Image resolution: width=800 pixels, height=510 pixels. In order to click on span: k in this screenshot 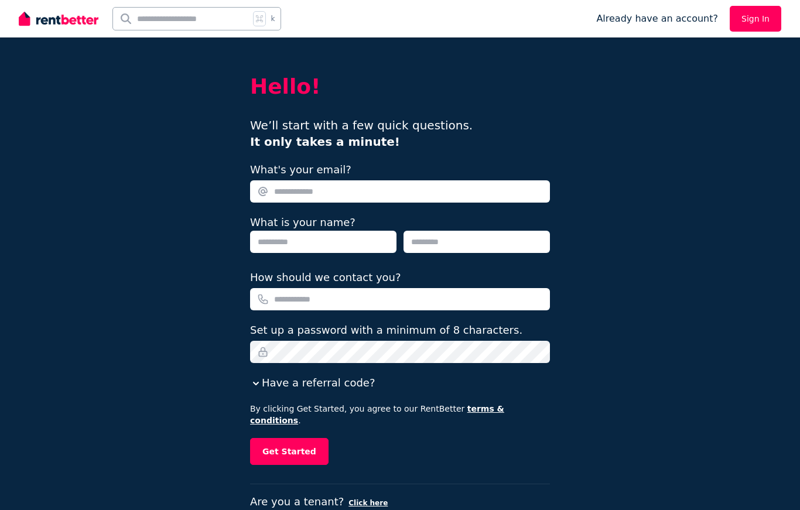, I will do `click(272, 19)`.